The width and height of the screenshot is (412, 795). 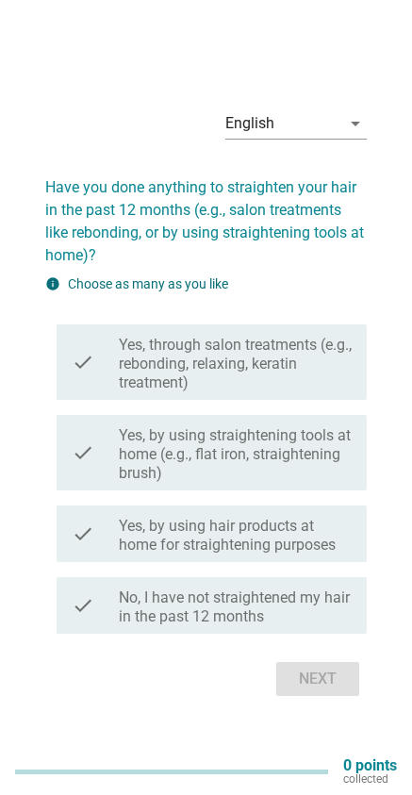 I want to click on label: No, I have not straightened my hair in the past 12 months, so click(x=235, y=608).